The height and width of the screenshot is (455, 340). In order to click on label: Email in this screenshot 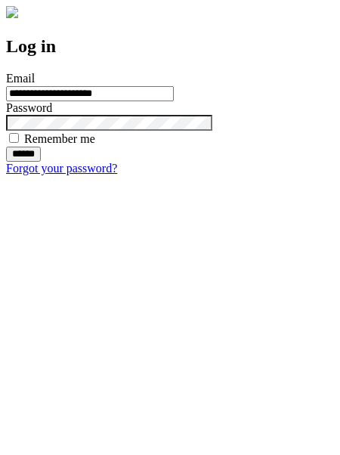, I will do `click(20, 78)`.